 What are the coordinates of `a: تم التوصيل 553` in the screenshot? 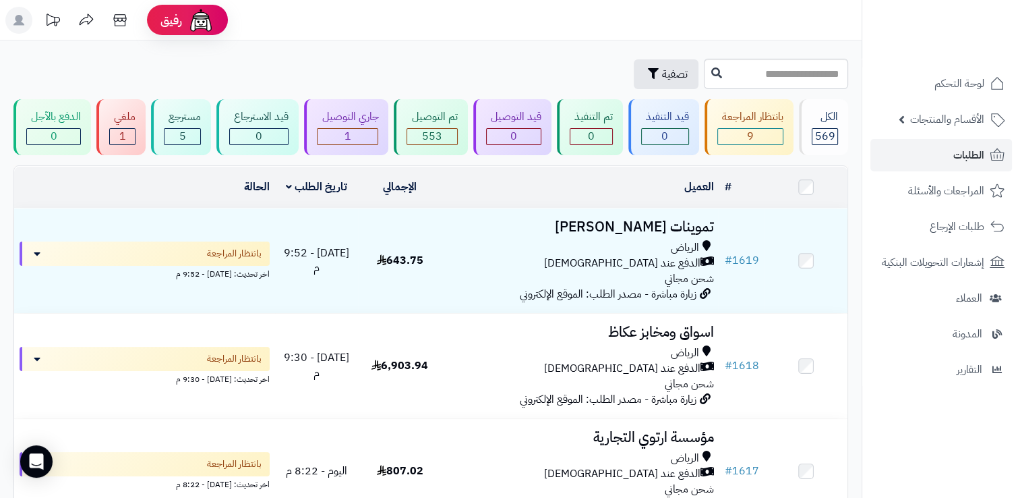 It's located at (430, 127).